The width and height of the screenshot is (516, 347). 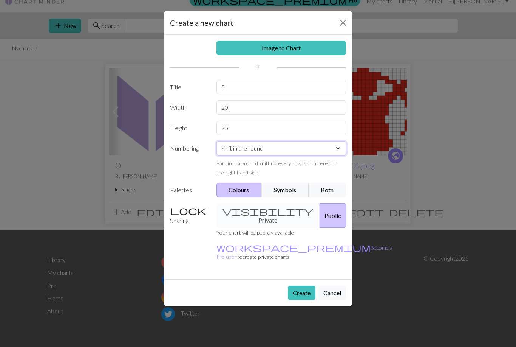 What do you see at coordinates (202, 23) in the screenshot?
I see `h5: Create a new chart` at bounding box center [202, 23].